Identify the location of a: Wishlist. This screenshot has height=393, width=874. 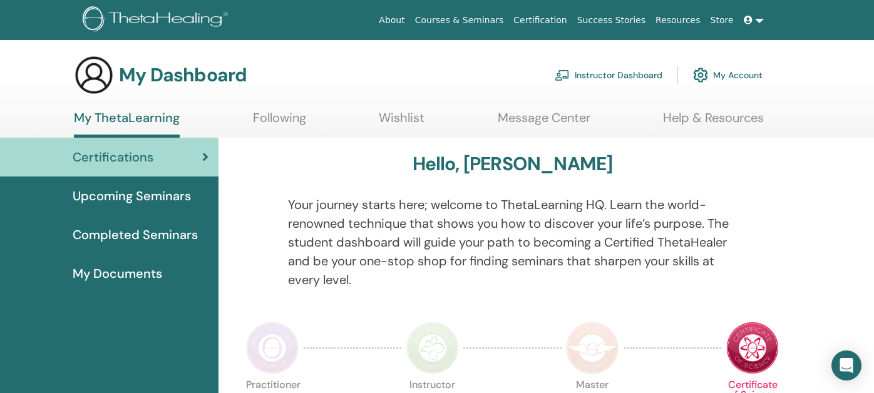
(401, 122).